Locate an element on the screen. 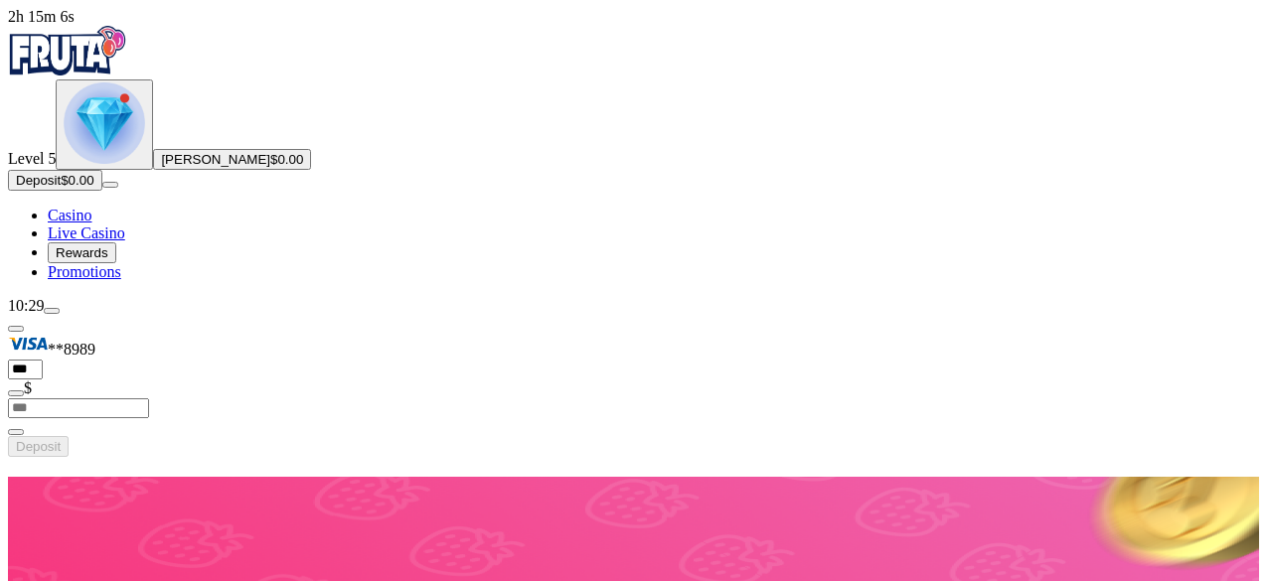 This screenshot has height=581, width=1267. span: Rewards is located at coordinates (81, 252).